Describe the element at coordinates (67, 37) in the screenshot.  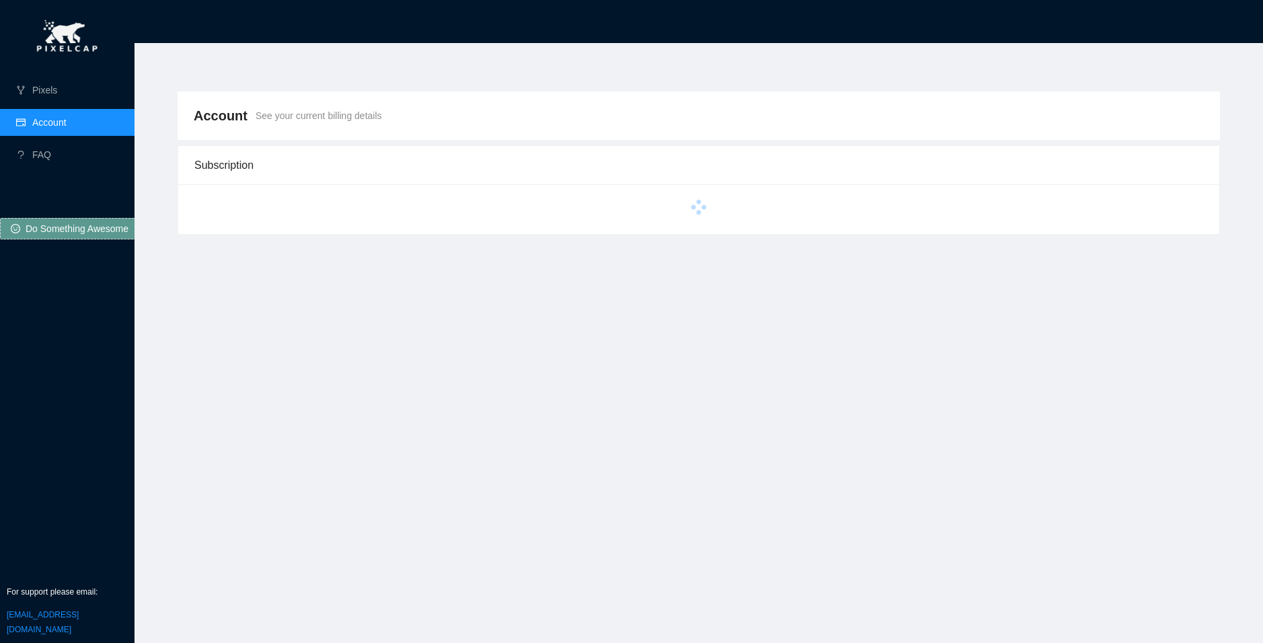
I see `img: pixel-cap.png` at that location.